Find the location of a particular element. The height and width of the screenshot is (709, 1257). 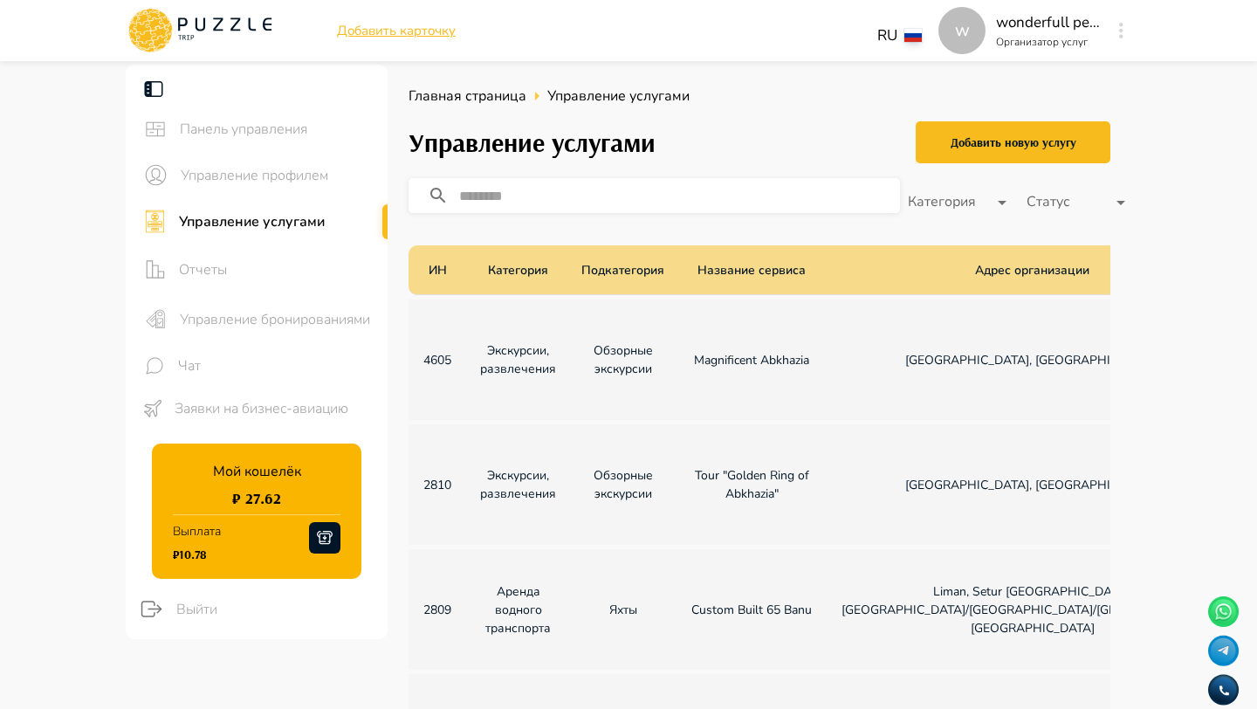

h3: Управление услугами is located at coordinates (532, 142).